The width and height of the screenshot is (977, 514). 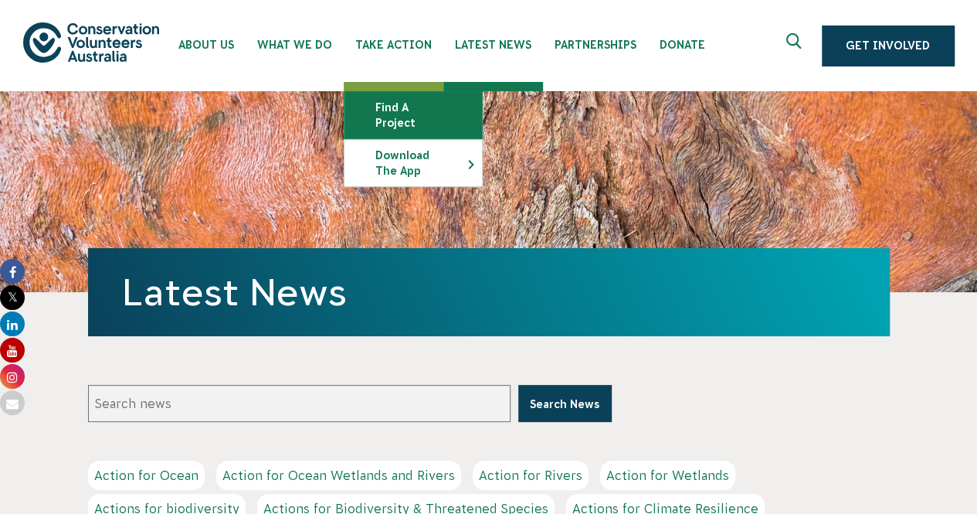 I want to click on input: Search news, so click(x=299, y=403).